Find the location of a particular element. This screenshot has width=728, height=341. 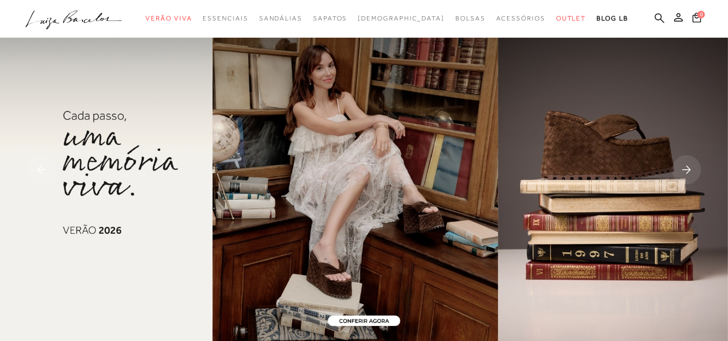

a: BLOG LB is located at coordinates (612, 18).